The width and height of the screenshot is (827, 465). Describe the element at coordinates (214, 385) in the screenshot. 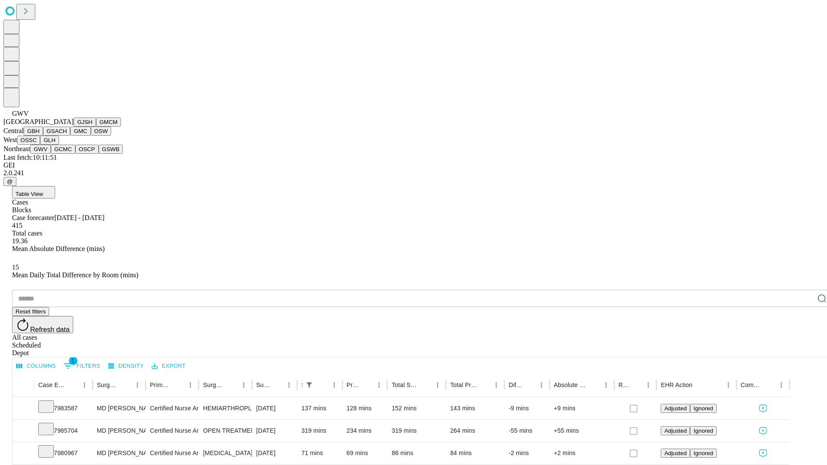

I see `div: Surgery Name` at that location.